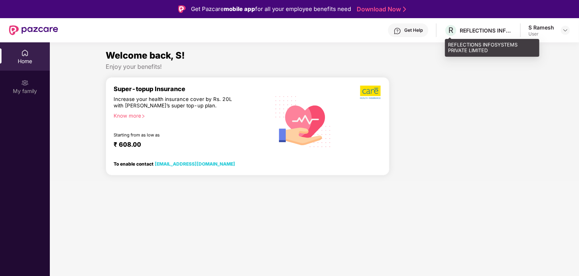 The height and width of the screenshot is (276, 579). What do you see at coordinates (371, 92) in the screenshot?
I see `img: b5dec4f62d2307b9de63beb79f102df3.png` at bounding box center [371, 92].